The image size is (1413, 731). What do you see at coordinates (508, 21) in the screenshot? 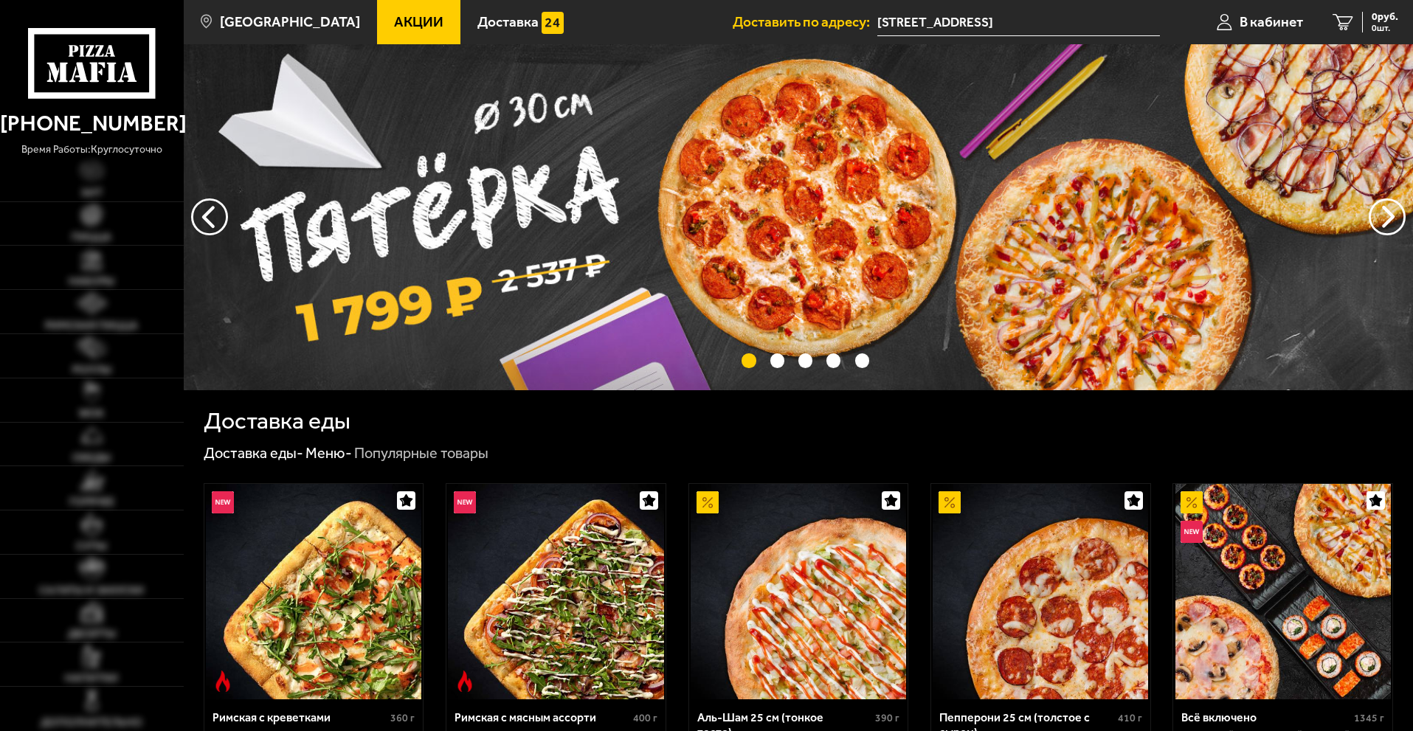
I see `span: Доставка` at bounding box center [508, 21].